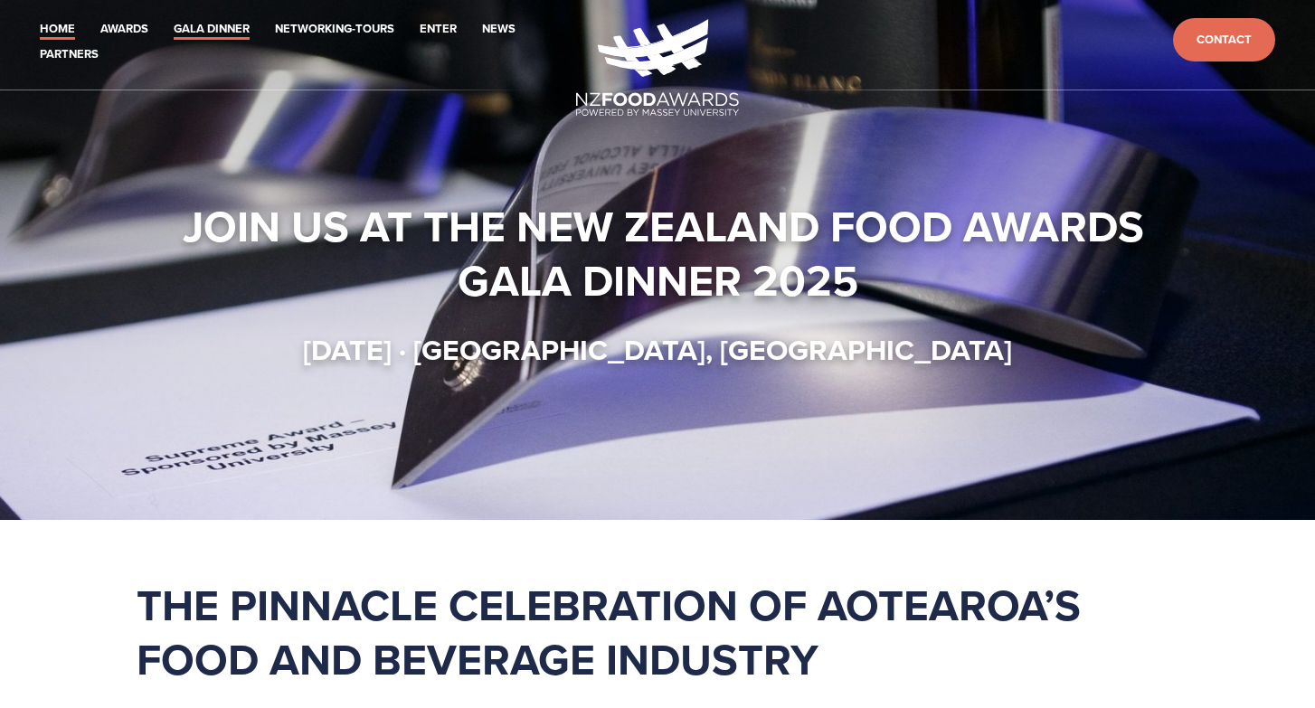 The width and height of the screenshot is (1315, 708). I want to click on a: News, so click(498, 29).